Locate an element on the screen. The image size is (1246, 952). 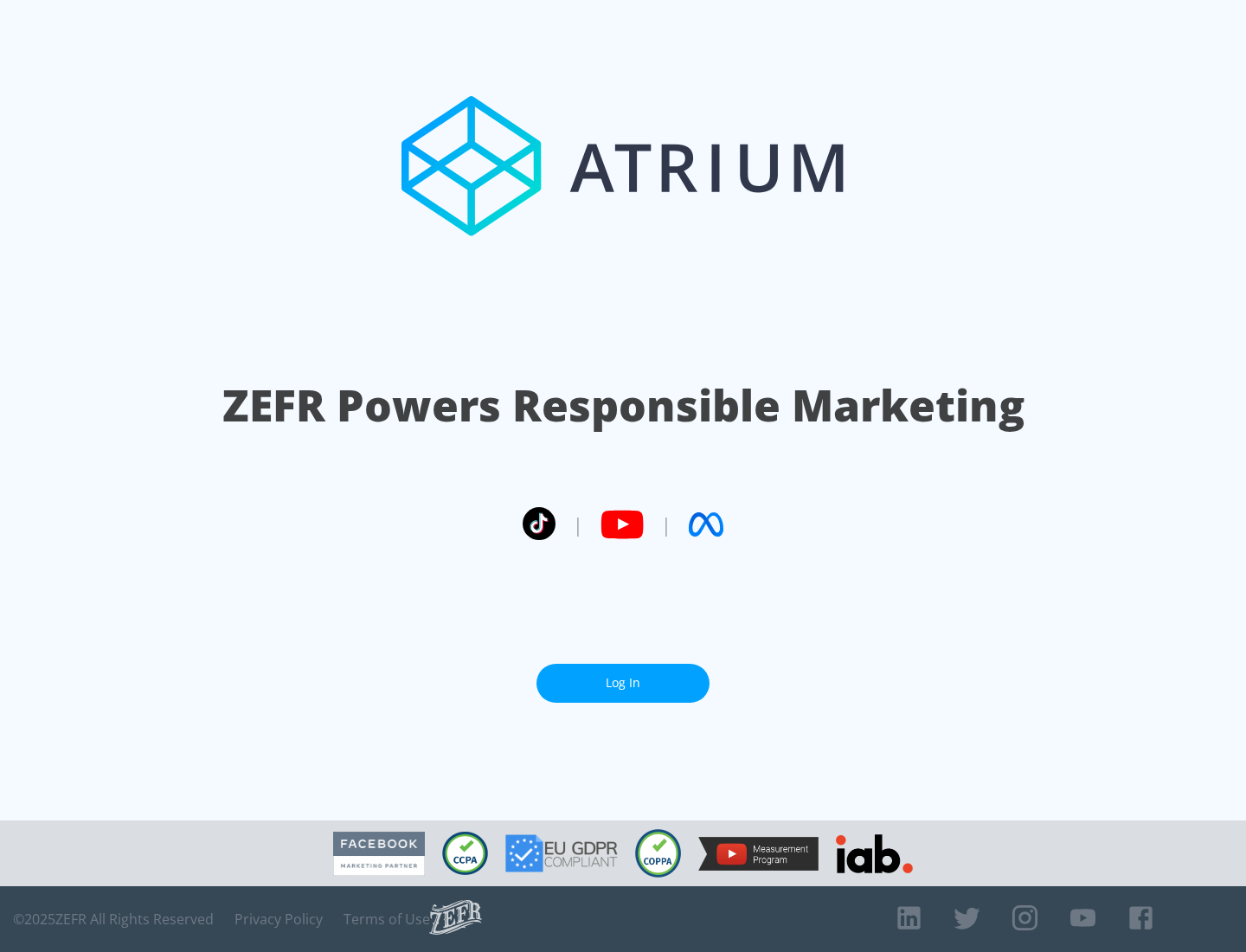
img: YouTube Measurement Program is located at coordinates (758, 854).